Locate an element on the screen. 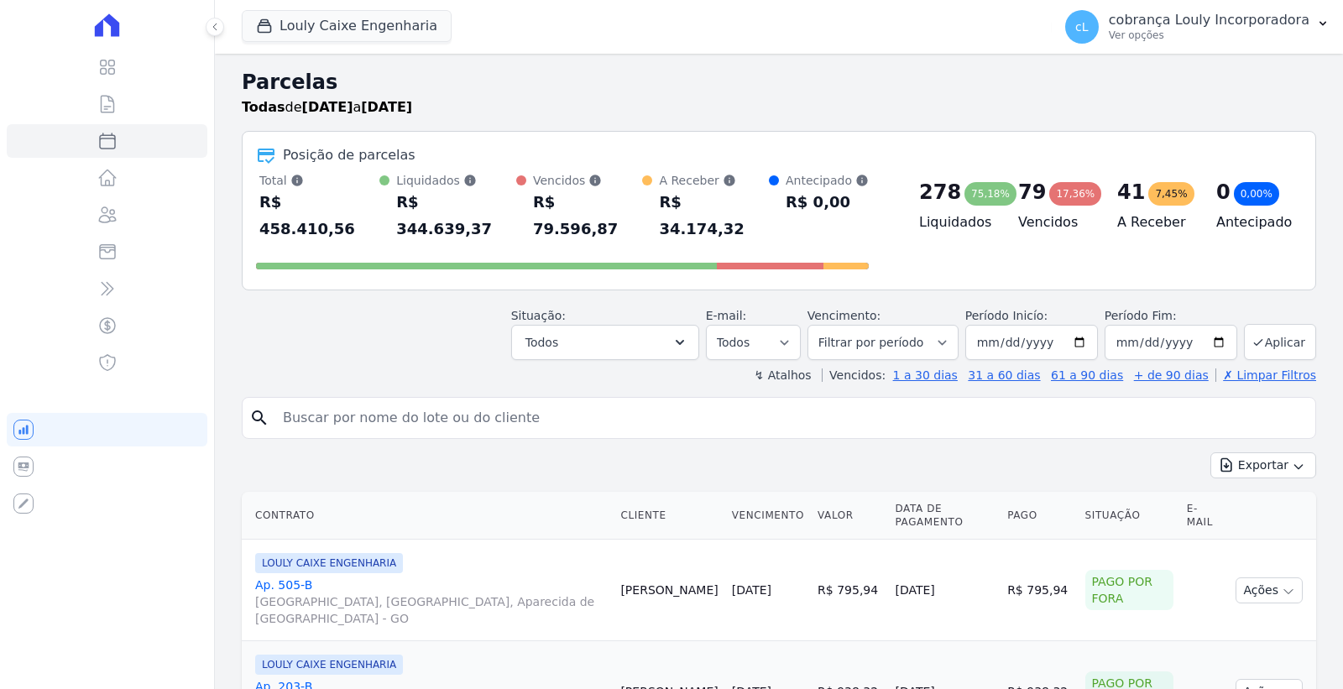 This screenshot has height=689, width=1343. button: Ações is located at coordinates (1270, 590).